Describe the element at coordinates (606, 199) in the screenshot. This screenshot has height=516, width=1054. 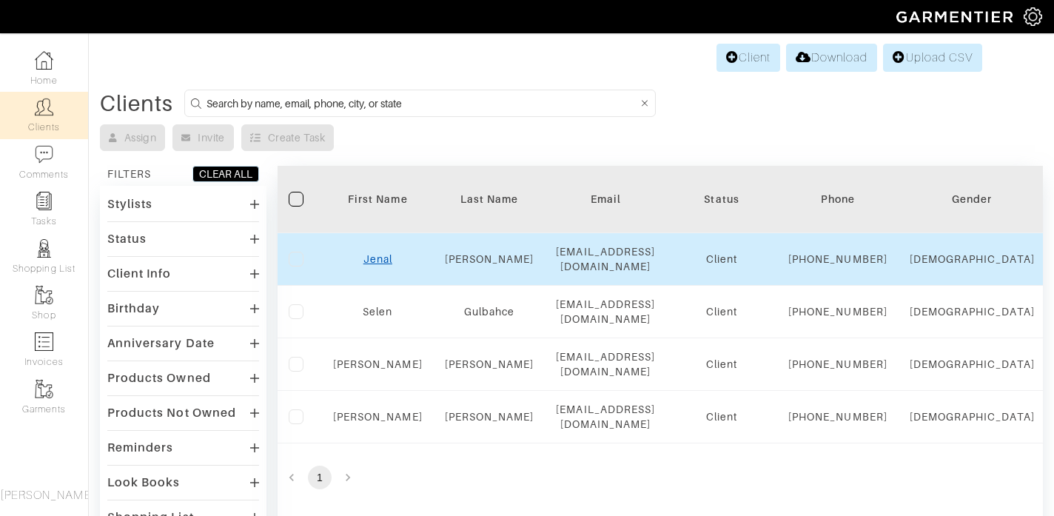
I see `div: Email` at that location.